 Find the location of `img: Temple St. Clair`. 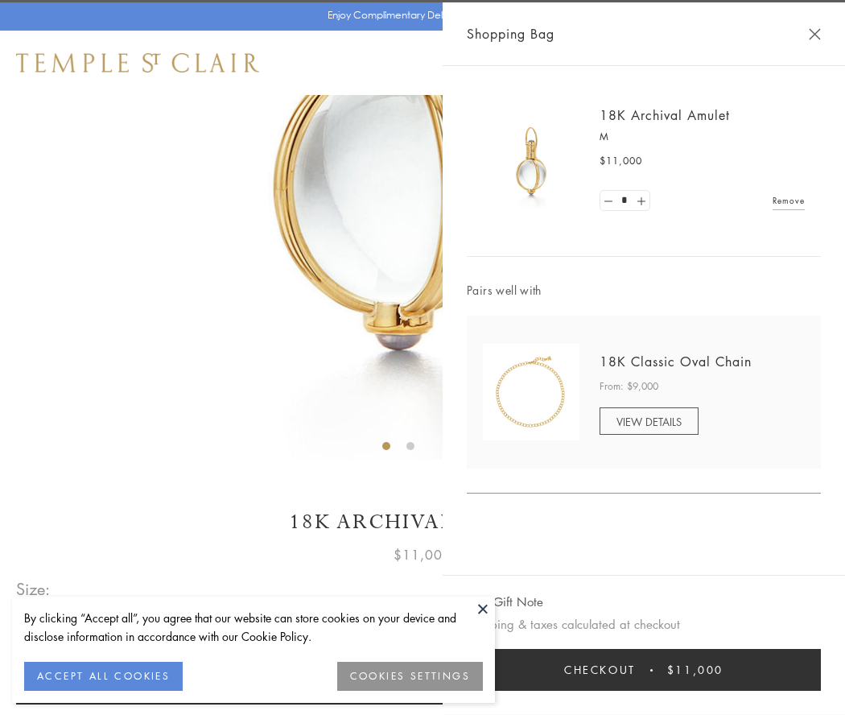

img: Temple St. Clair is located at coordinates (138, 63).